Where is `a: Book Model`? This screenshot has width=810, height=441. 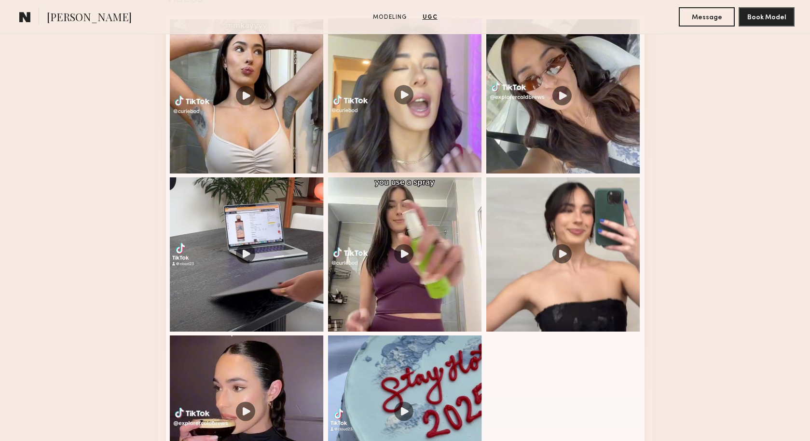
a: Book Model is located at coordinates (767, 16).